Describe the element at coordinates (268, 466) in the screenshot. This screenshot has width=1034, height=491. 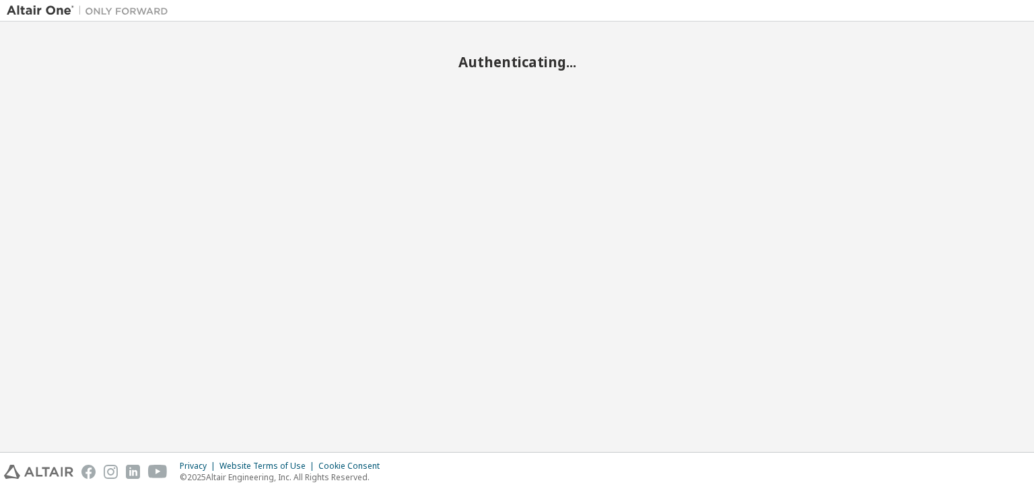
I see `div: Website Terms of Use` at that location.